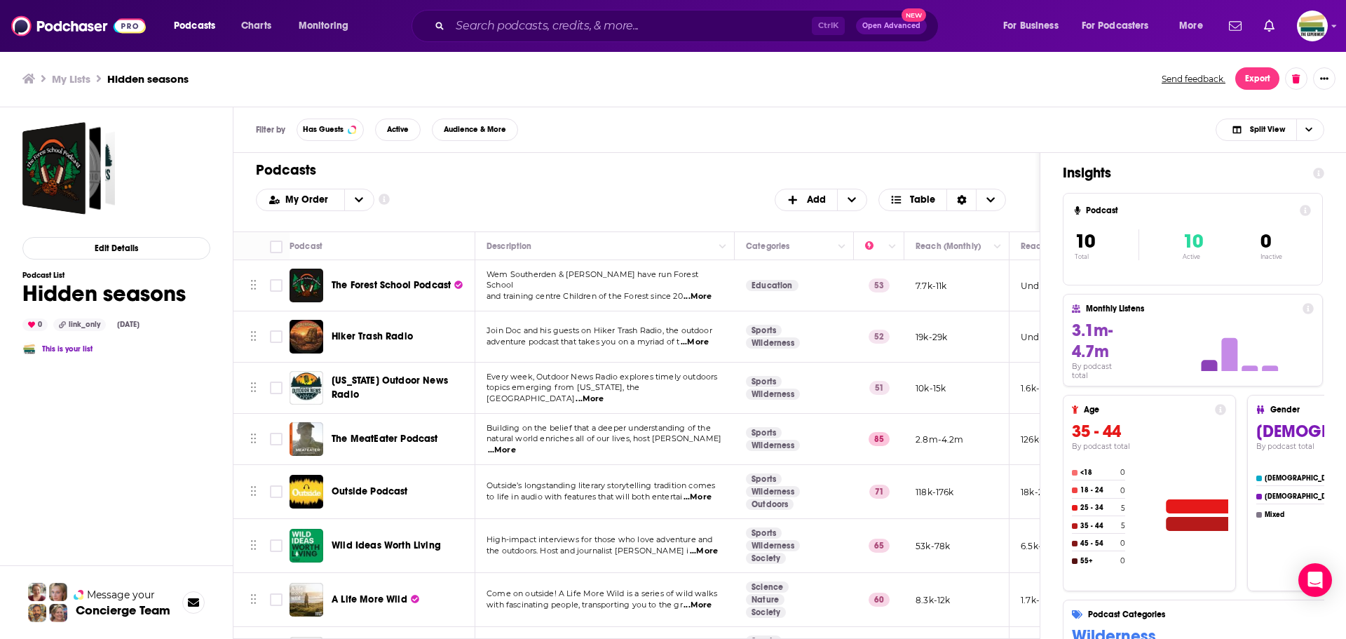 Image resolution: width=1346 pixels, height=639 pixels. What do you see at coordinates (148, 79) in the screenshot?
I see `h3: Hidden seasons` at bounding box center [148, 79].